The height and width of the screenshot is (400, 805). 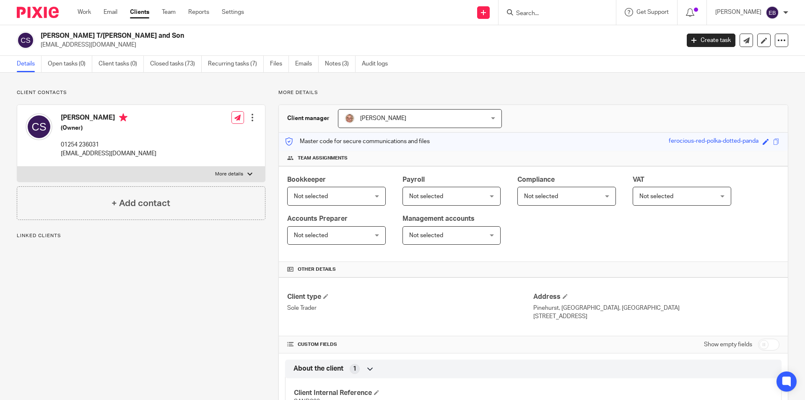 I want to click on img: Pixie, so click(x=38, y=12).